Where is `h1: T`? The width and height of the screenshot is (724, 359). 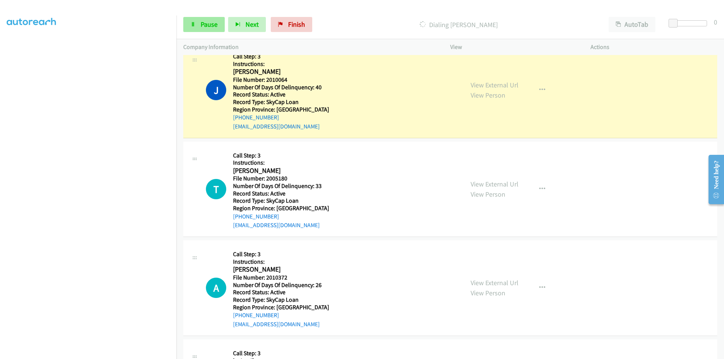 h1: T is located at coordinates (216, 189).